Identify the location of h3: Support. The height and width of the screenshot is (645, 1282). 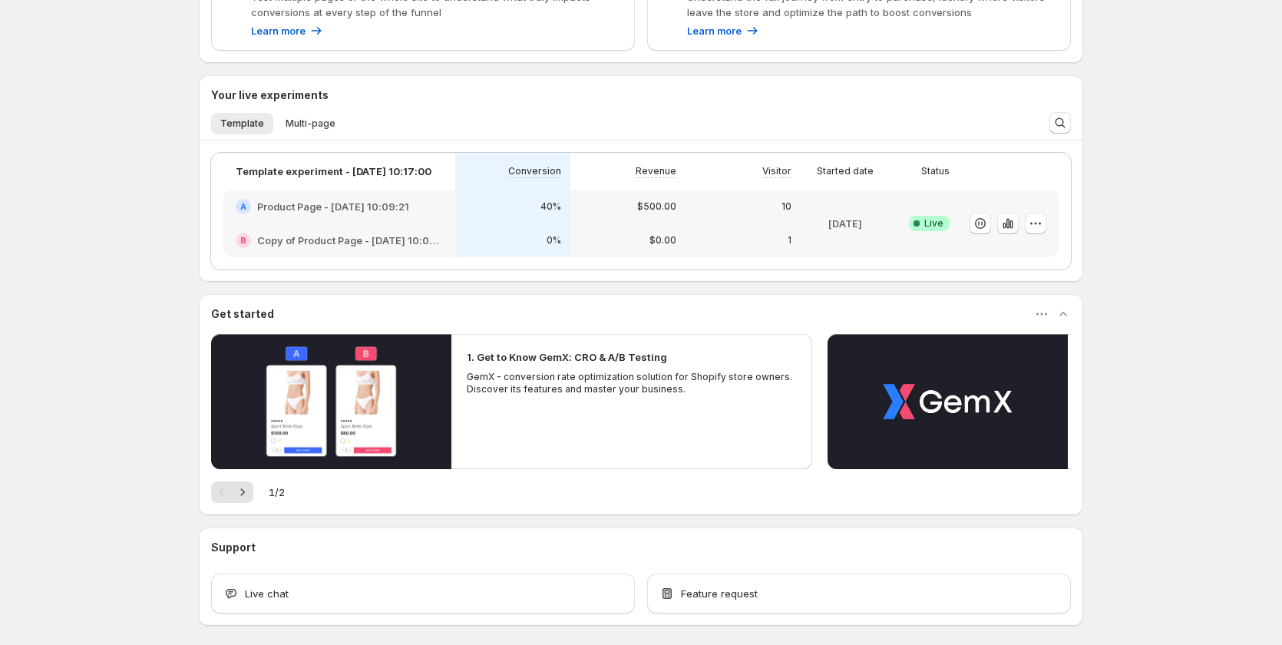
(233, 547).